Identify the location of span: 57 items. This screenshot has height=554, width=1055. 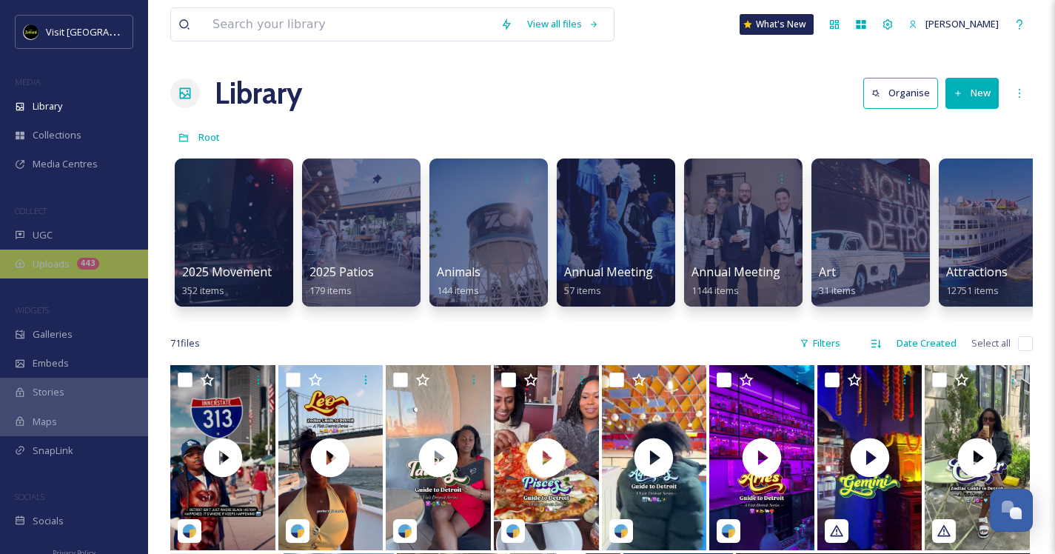
(583, 290).